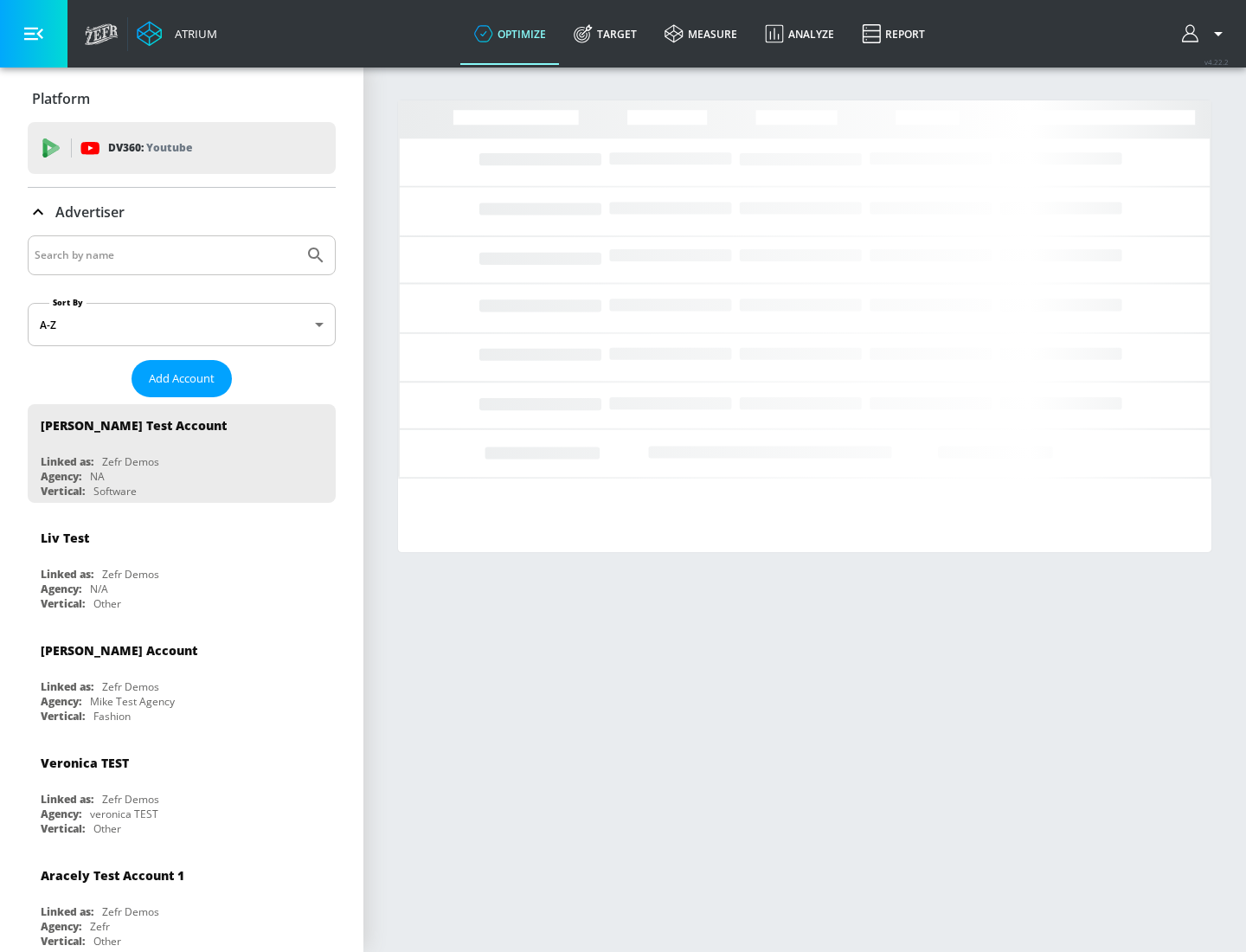  Describe the element at coordinates (115, 491) in the screenshot. I see `div: Software` at that location.